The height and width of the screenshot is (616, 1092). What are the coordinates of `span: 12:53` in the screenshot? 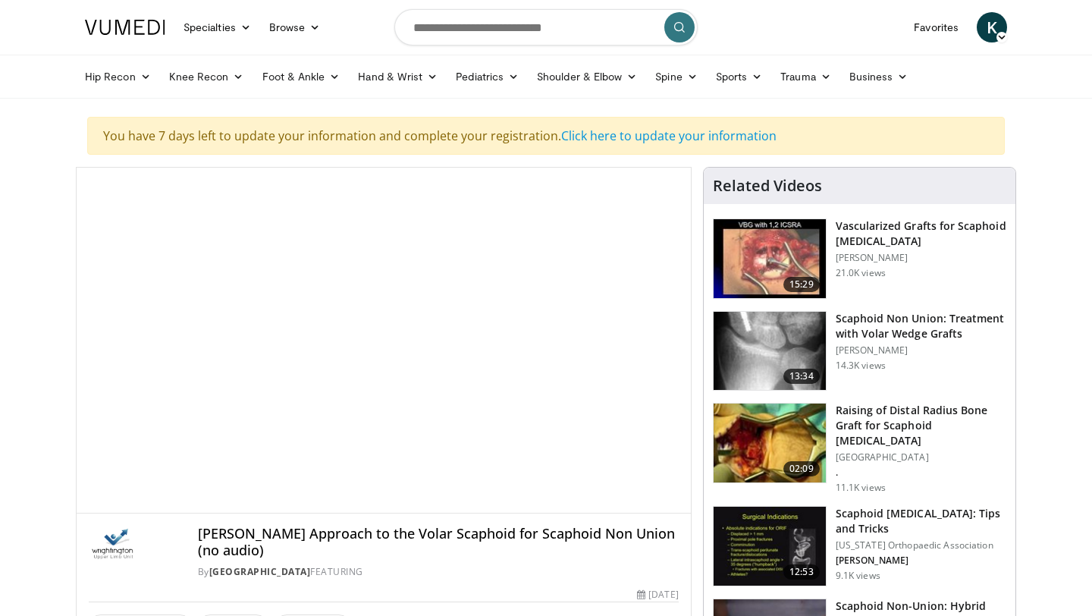 It's located at (802, 572).